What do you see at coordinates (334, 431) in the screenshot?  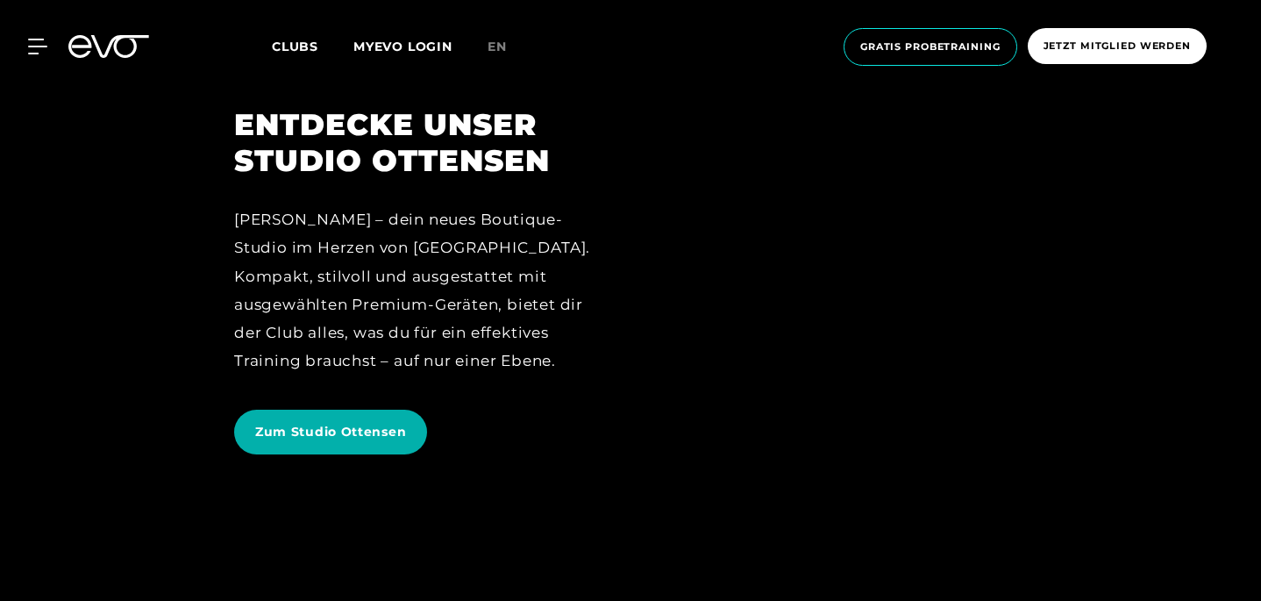 I see `a: Zum Studio Ottensen` at bounding box center [334, 431].